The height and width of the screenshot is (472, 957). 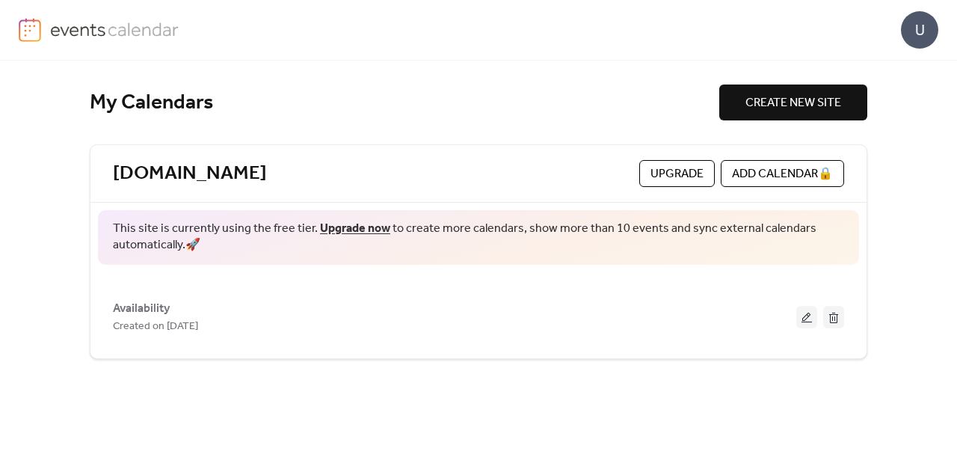 I want to click on div: U, so click(x=919, y=30).